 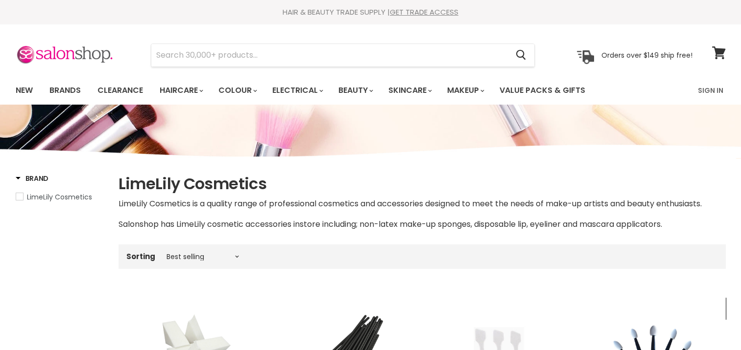 I want to click on span: Brand, so click(x=32, y=179).